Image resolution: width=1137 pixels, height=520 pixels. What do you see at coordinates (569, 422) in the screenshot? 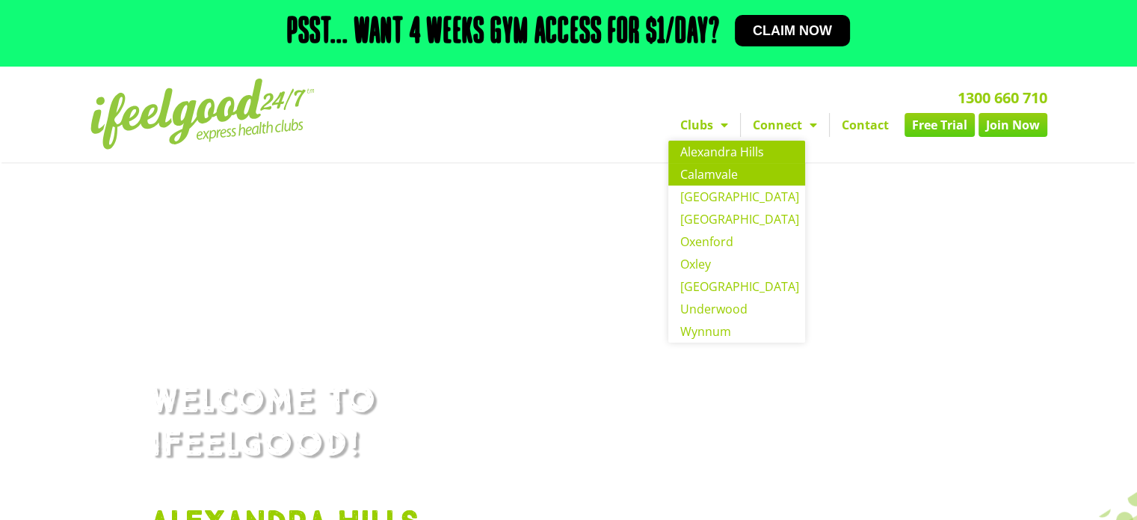
I see `h1: WELCOME TO IFEELGOOD!` at bounding box center [569, 422].